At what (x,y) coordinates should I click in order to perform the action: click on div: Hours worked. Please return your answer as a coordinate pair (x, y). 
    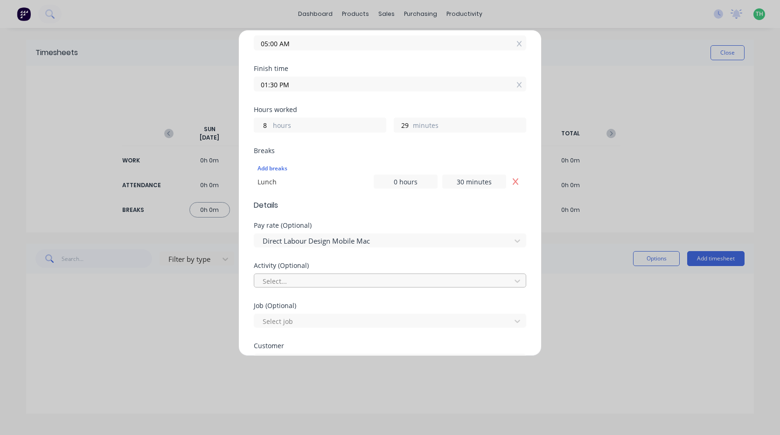
    Looking at the image, I should click on (390, 110).